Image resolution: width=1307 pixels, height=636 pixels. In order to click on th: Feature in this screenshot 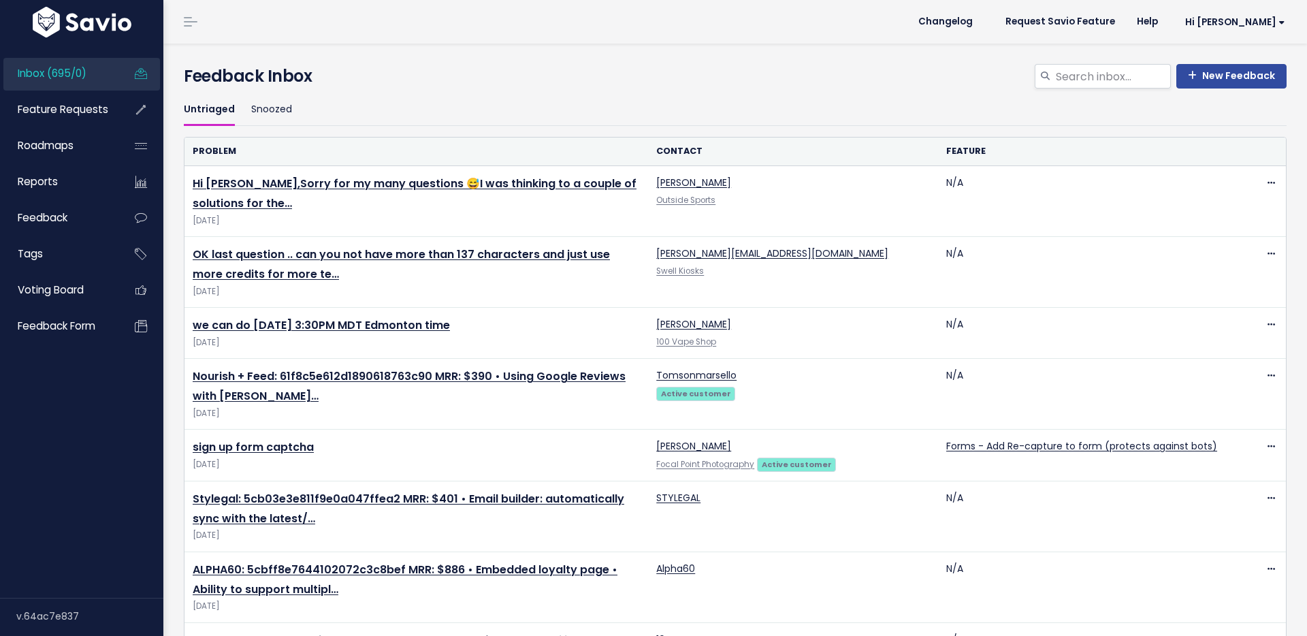, I will do `click(1083, 151)`.